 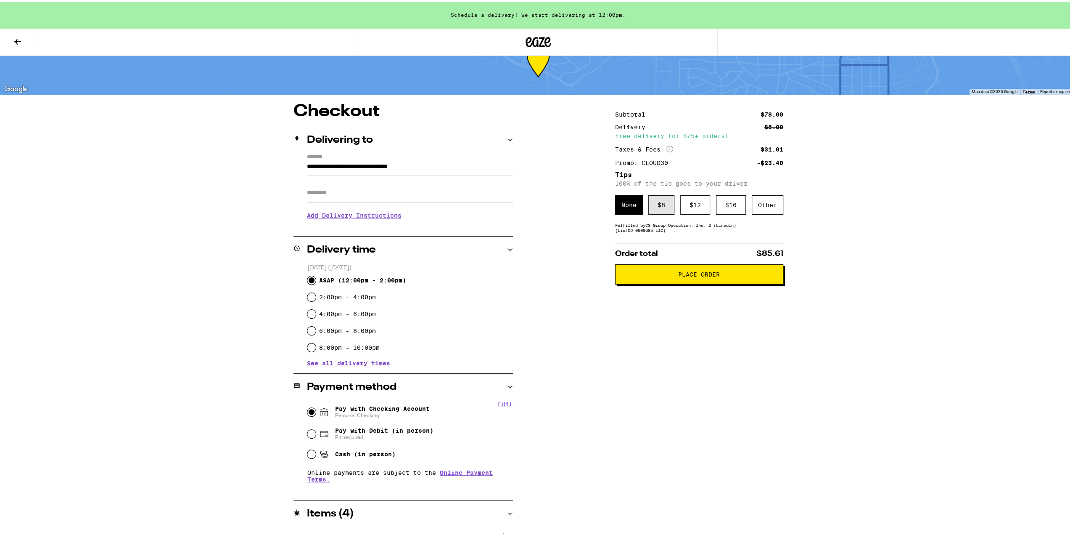 I want to click on label: 4:00pm - 6:00pm, so click(x=347, y=312).